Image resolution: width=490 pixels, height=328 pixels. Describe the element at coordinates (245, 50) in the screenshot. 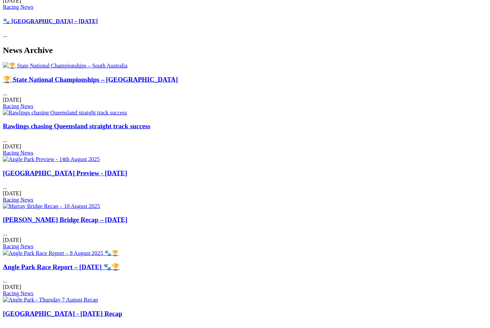

I see `h2: News Archive` at that location.